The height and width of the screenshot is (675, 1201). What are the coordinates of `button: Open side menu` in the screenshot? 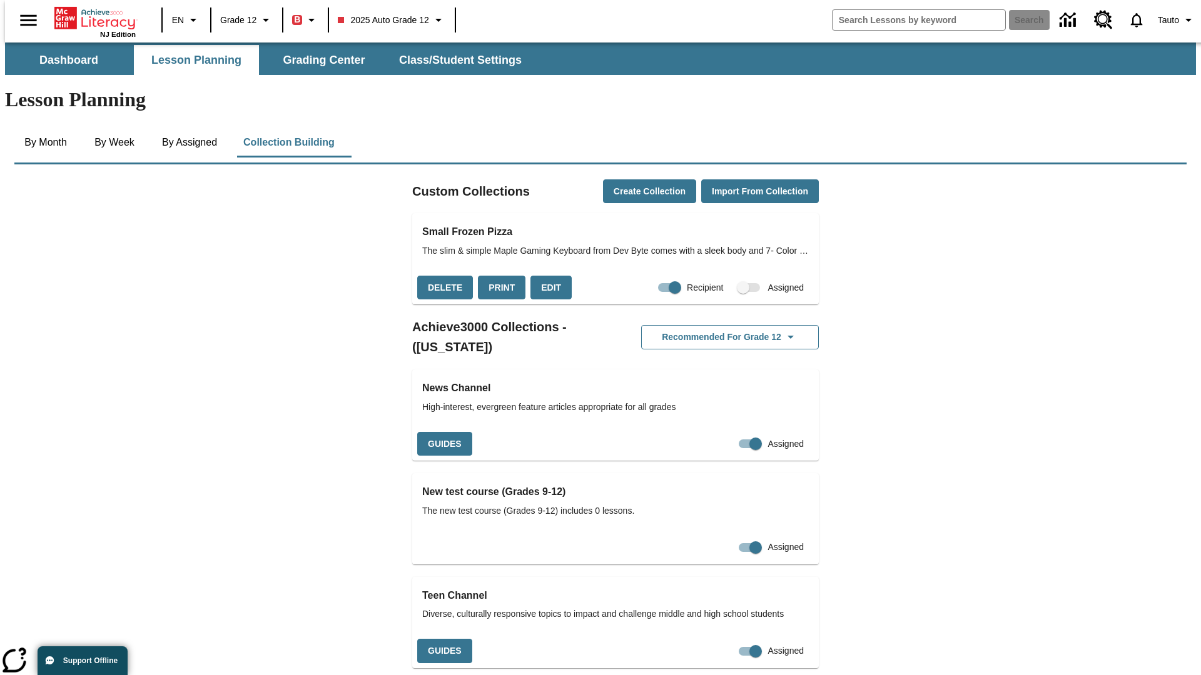 It's located at (28, 20).